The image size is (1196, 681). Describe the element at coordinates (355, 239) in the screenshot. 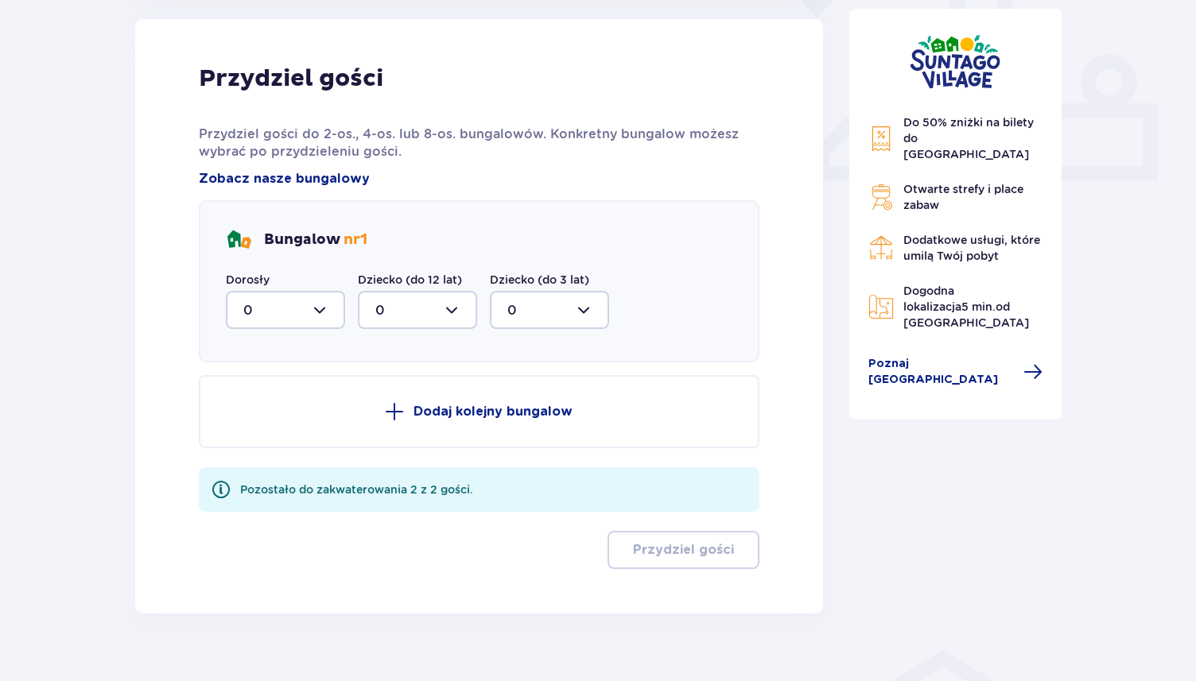

I see `span: nr 1` at that location.